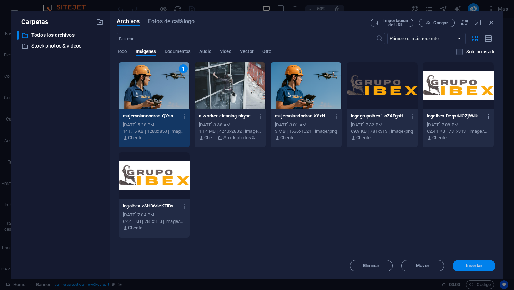  What do you see at coordinates (371, 265) in the screenshot?
I see `button: Eliminar` at bounding box center [371, 265].